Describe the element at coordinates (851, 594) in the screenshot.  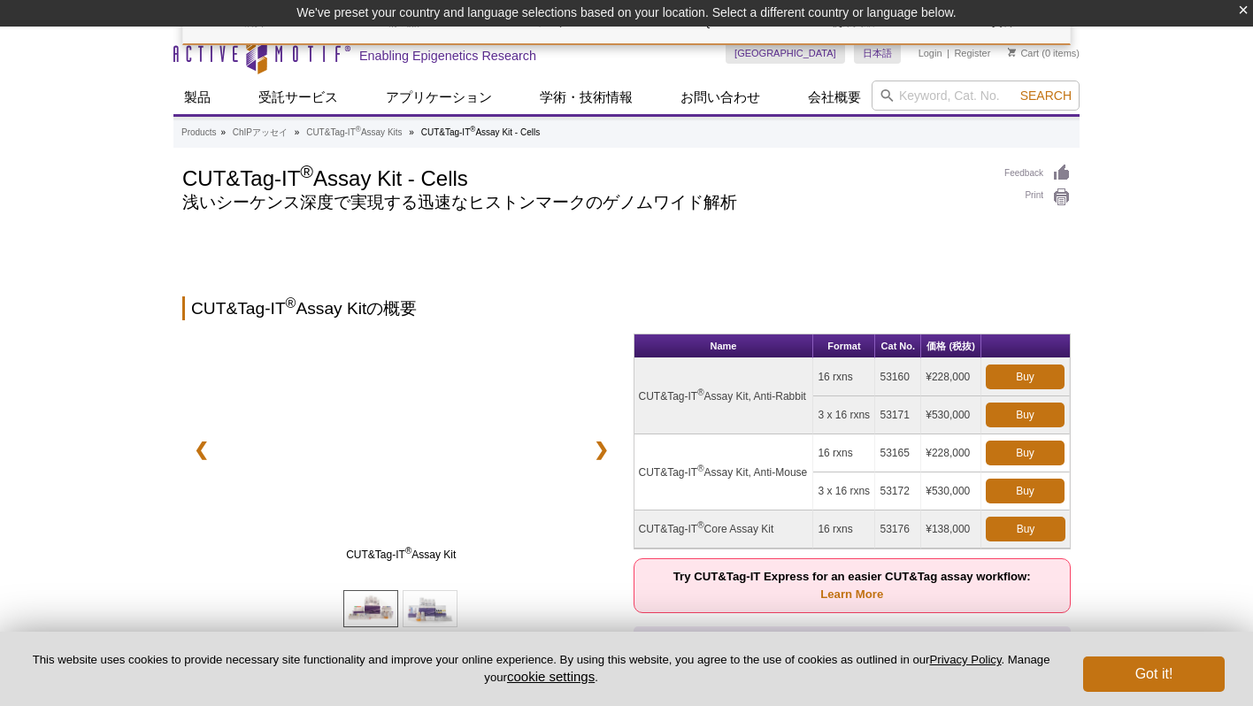
I see `a: Learn More` at that location.